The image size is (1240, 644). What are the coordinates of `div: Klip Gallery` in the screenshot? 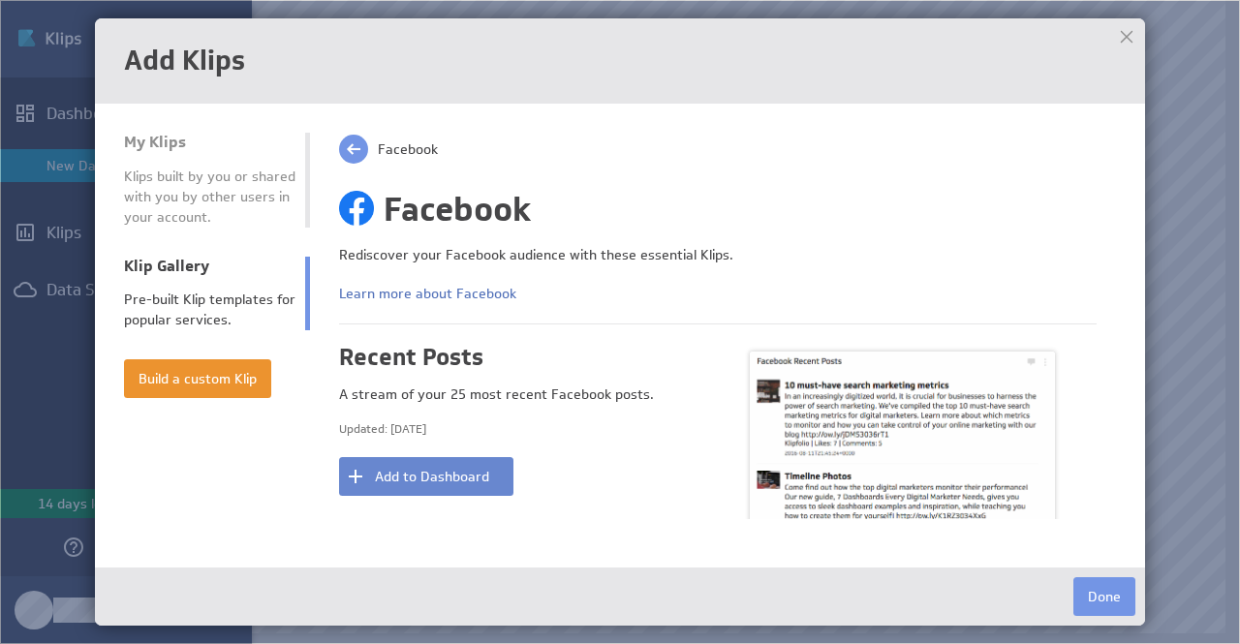 It's located at (209, 266).